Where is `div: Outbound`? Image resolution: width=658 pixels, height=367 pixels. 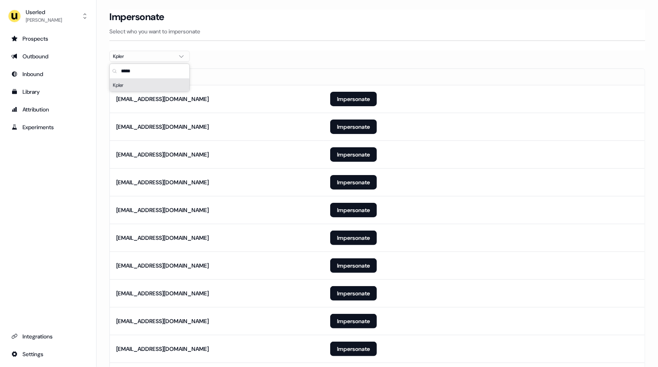
div: Outbound is located at coordinates (48, 56).